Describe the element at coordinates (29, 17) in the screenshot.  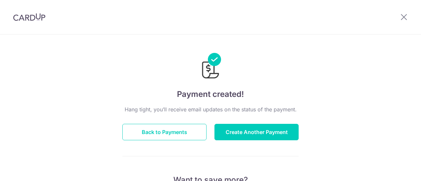
I see `img: CardUp` at that location.